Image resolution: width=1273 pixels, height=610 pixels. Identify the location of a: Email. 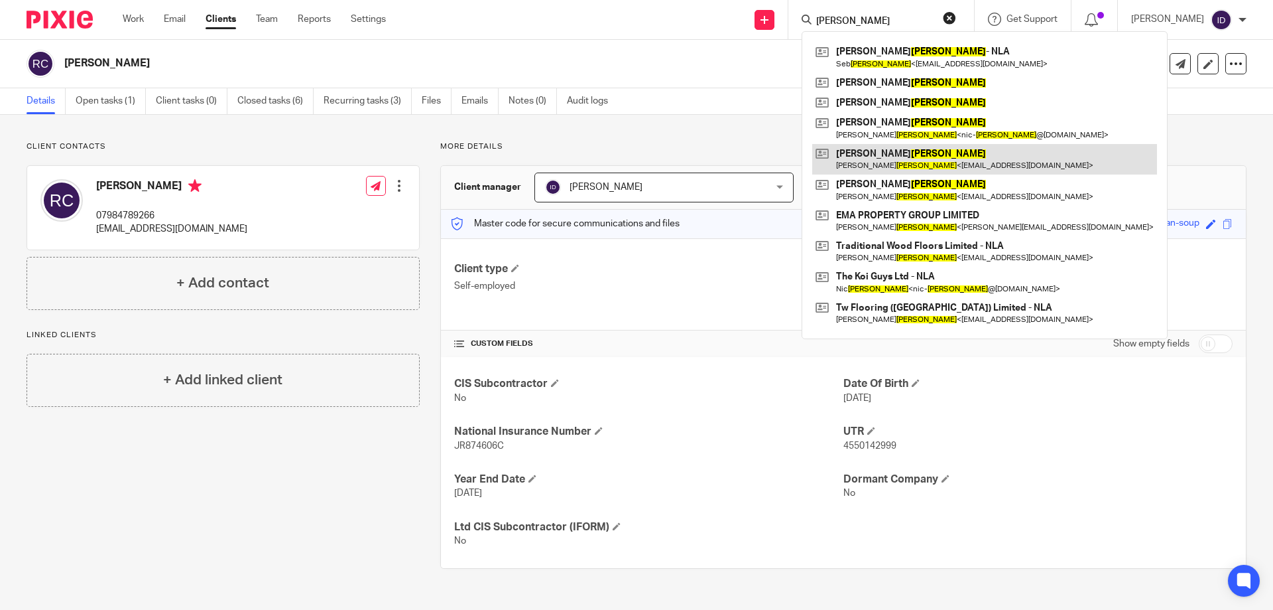
(174, 19).